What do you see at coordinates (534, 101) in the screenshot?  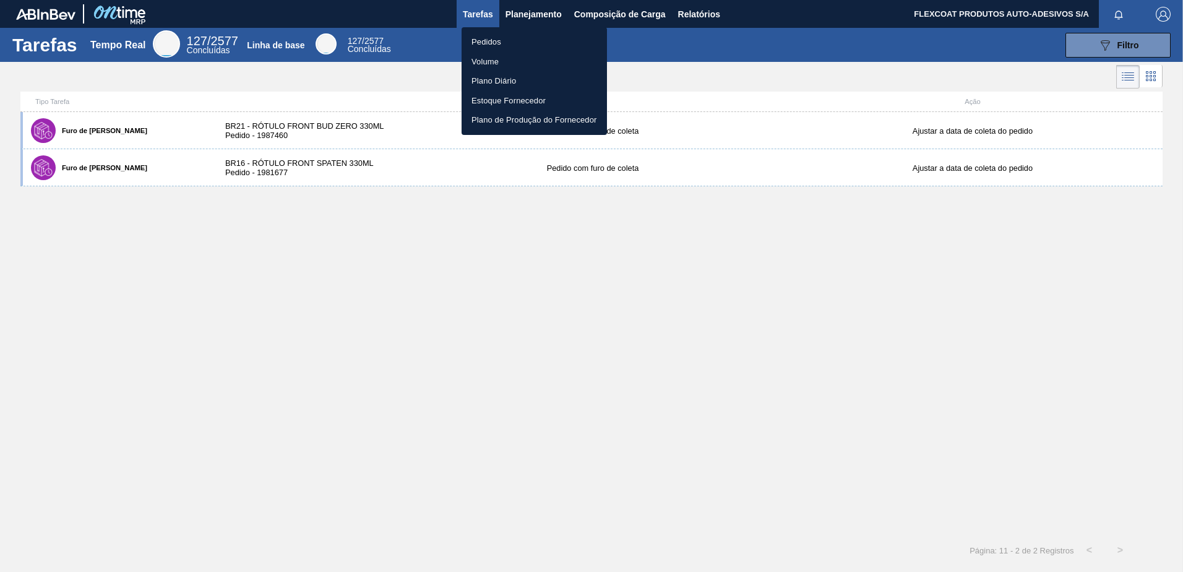 I see `a: Estoque Fornecedor` at bounding box center [534, 101].